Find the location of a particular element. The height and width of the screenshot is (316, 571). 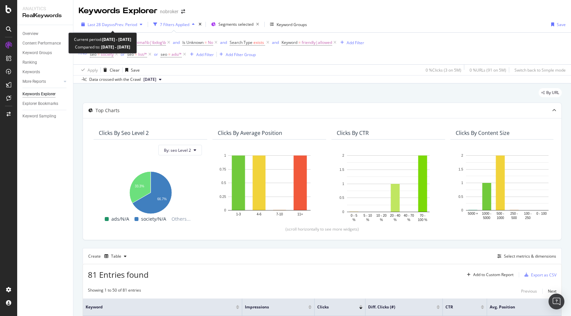

text: 0 is located at coordinates (225, 210).